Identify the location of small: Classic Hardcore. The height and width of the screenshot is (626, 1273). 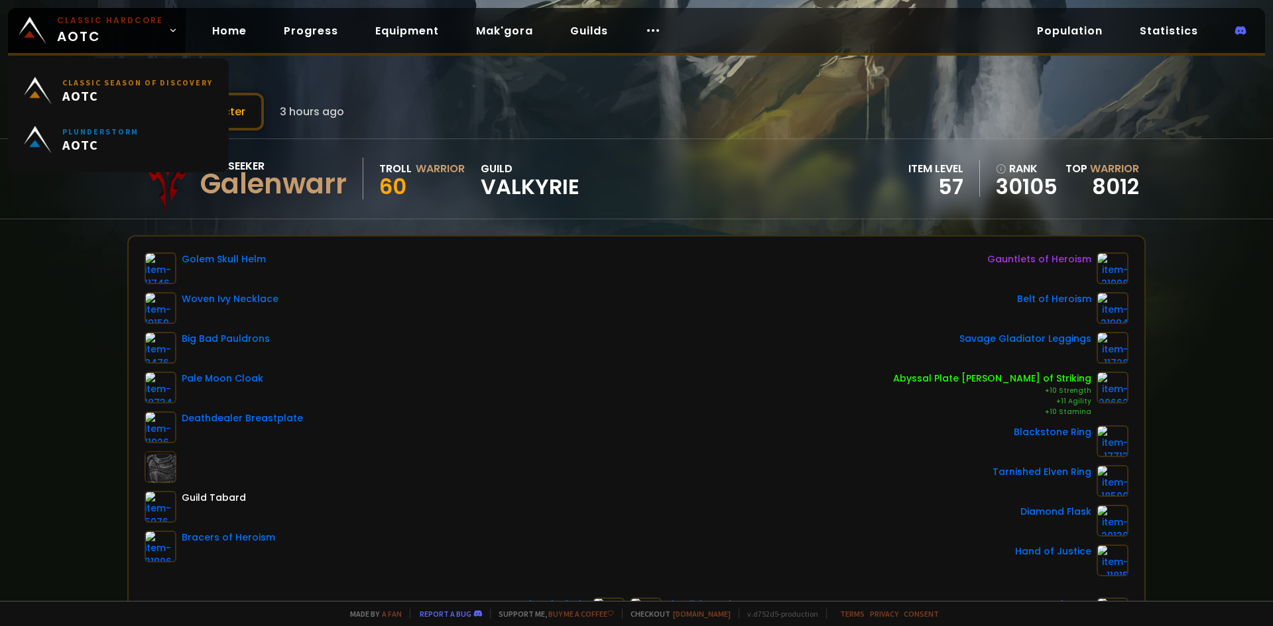
(110, 21).